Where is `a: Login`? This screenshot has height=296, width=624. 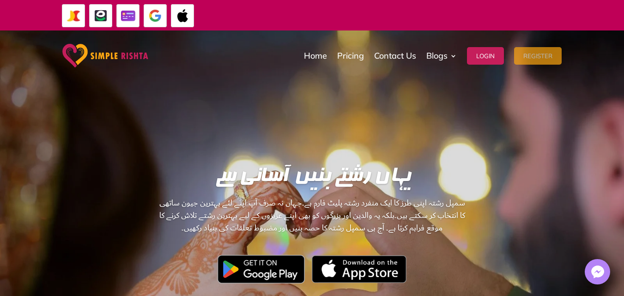 a: Login is located at coordinates (486, 56).